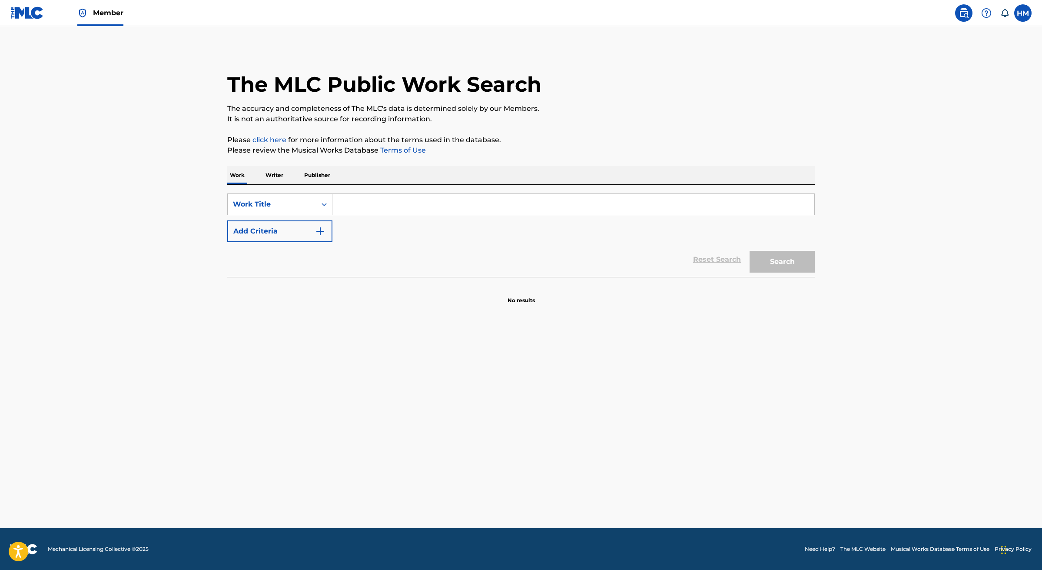 The width and height of the screenshot is (1042, 570). Describe the element at coordinates (863, 549) in the screenshot. I see `a: The MLC Website` at that location.